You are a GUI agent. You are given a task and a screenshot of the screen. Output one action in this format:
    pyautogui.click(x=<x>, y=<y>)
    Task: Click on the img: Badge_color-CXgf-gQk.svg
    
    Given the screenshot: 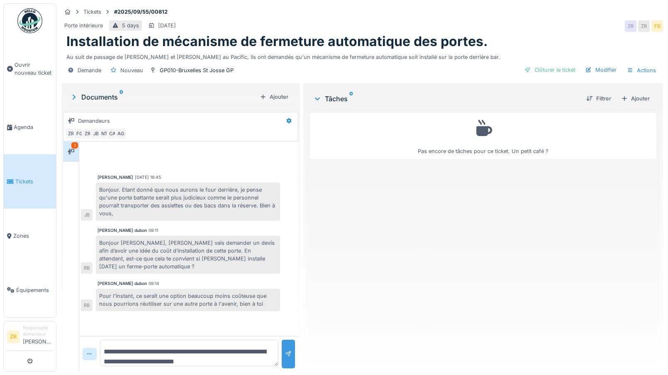 What is the action you would take?
    pyautogui.click(x=30, y=21)
    